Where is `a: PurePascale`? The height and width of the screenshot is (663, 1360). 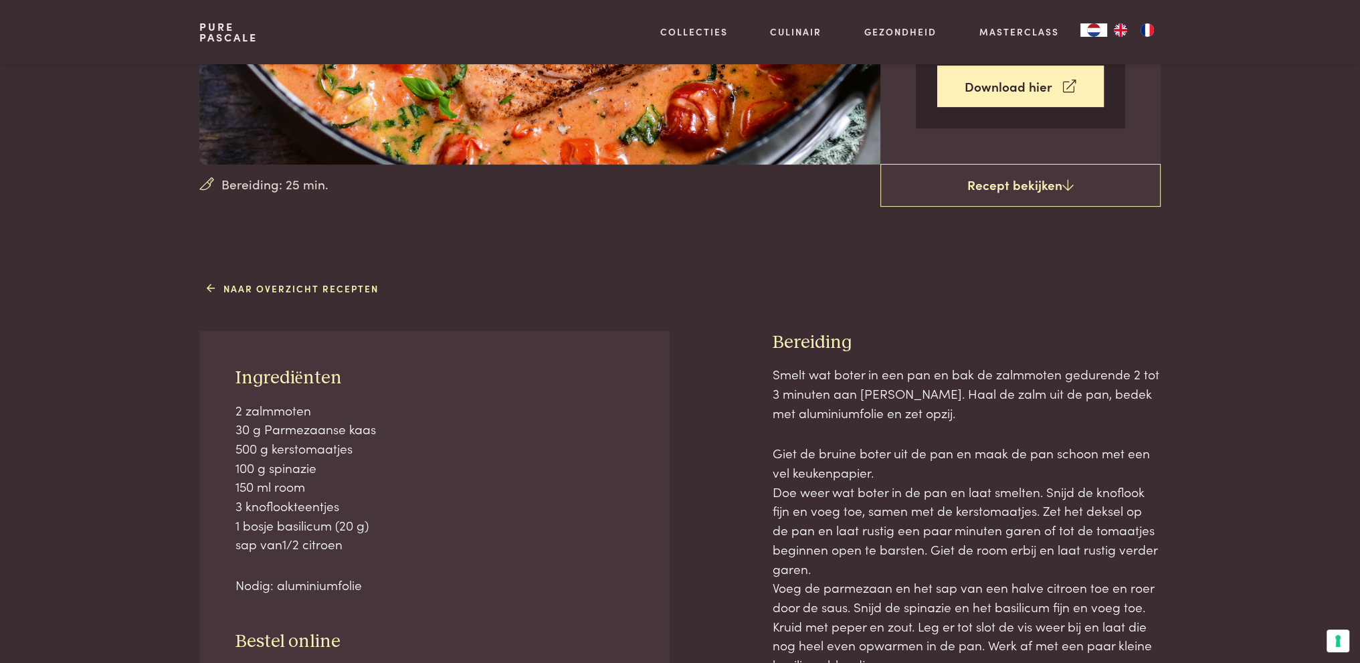 a: PurePascale is located at coordinates (228, 32).